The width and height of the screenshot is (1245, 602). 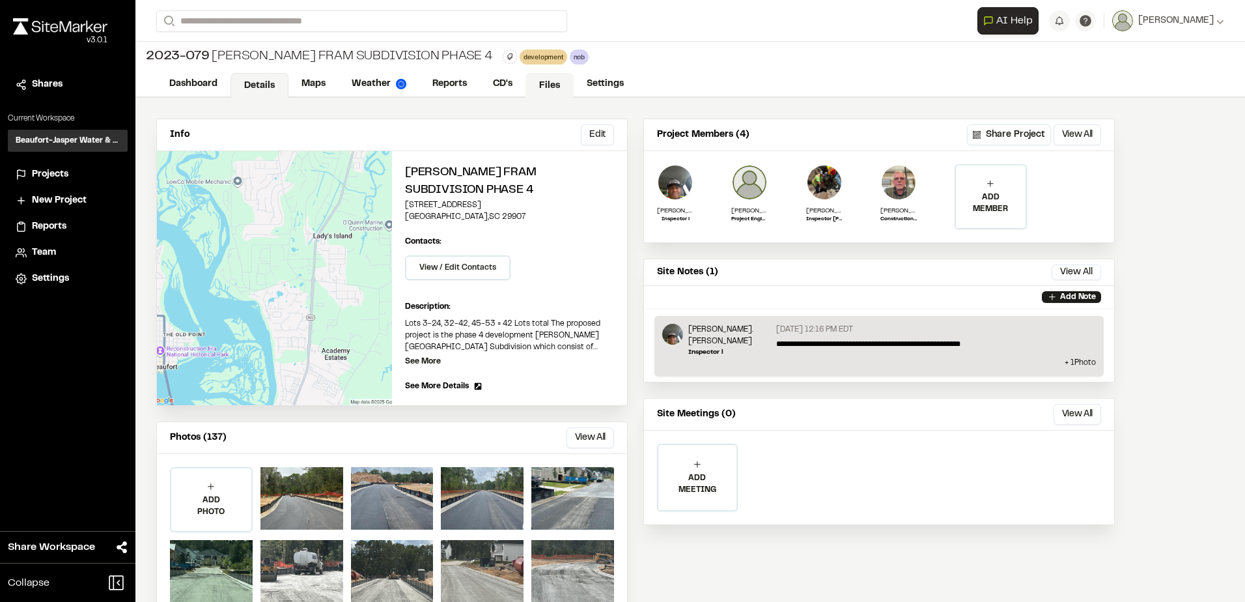 What do you see at coordinates (824, 182) in the screenshot?
I see `img: Justin Burke` at bounding box center [824, 182].